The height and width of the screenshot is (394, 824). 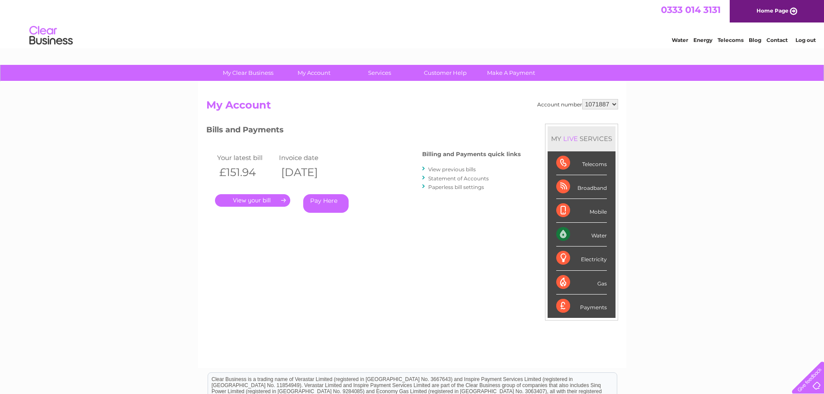 What do you see at coordinates (703, 40) in the screenshot?
I see `a: Energy` at bounding box center [703, 40].